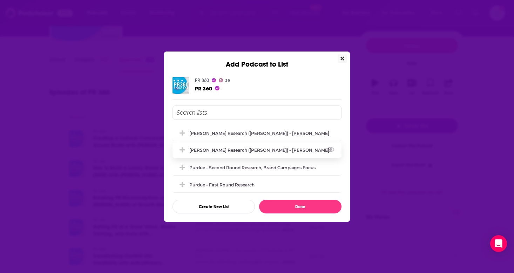  What do you see at coordinates (224, 80) in the screenshot?
I see `a: 36` at bounding box center [224, 80].